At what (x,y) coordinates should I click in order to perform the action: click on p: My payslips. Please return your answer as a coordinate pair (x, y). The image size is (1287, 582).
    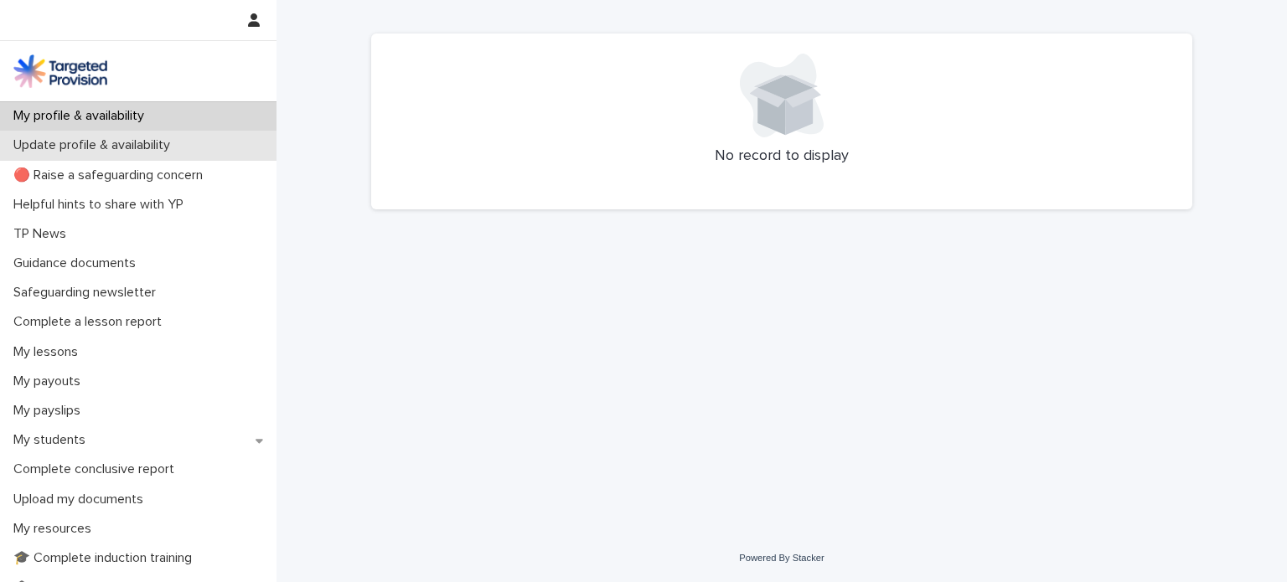
    Looking at the image, I should click on (50, 411).